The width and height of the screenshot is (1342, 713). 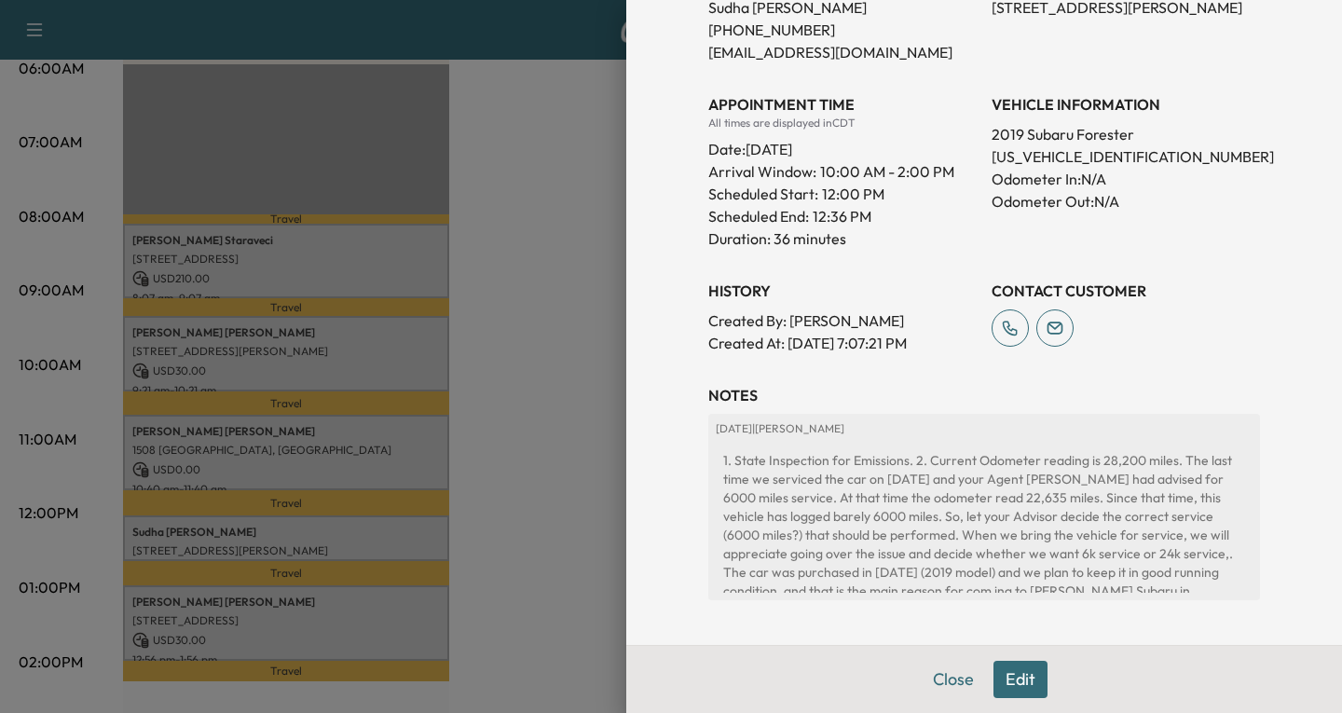 I want to click on h3: CONTACT CUSTOMER, so click(x=1125, y=291).